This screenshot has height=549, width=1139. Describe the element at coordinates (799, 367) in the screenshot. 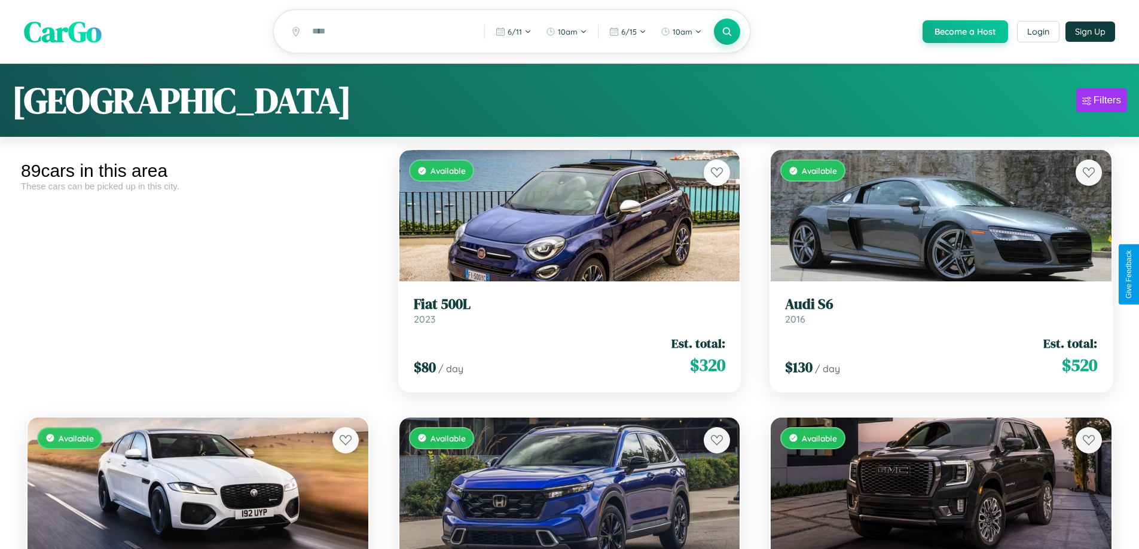

I see `span: $ 130` at that location.